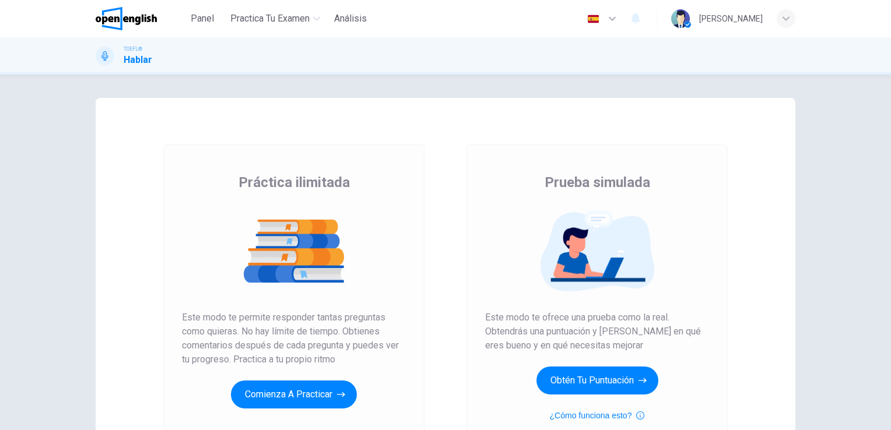 This screenshot has height=430, width=891. Describe the element at coordinates (294, 339) in the screenshot. I see `span: Este modo te permite responder tantas preguntas como quieras. No hay límite de tiempo. Obtienes c...` at that location.